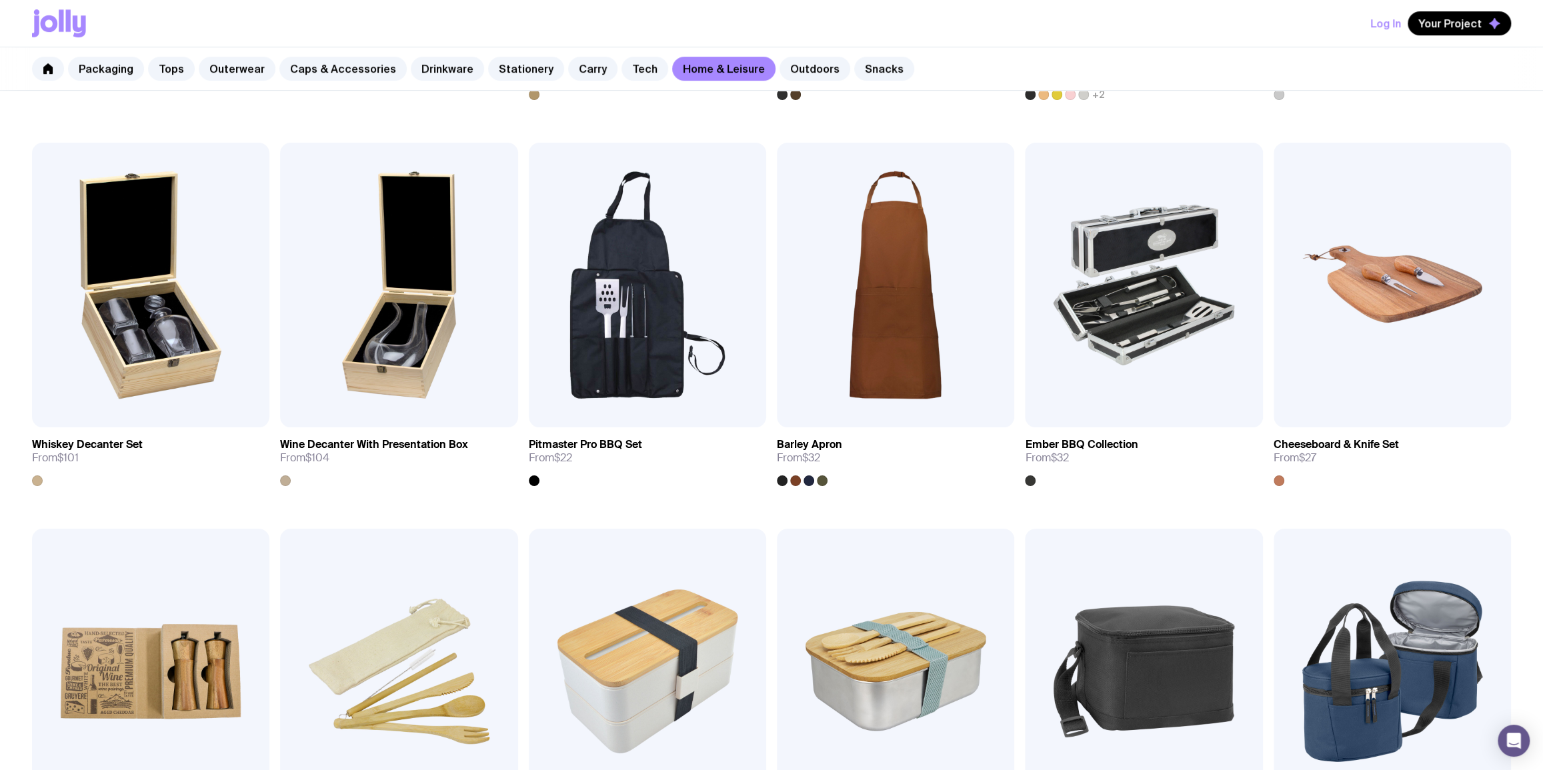 This screenshot has width=1543, height=770. I want to click on a: Whiskey Decanter SetFrom$101, so click(151, 457).